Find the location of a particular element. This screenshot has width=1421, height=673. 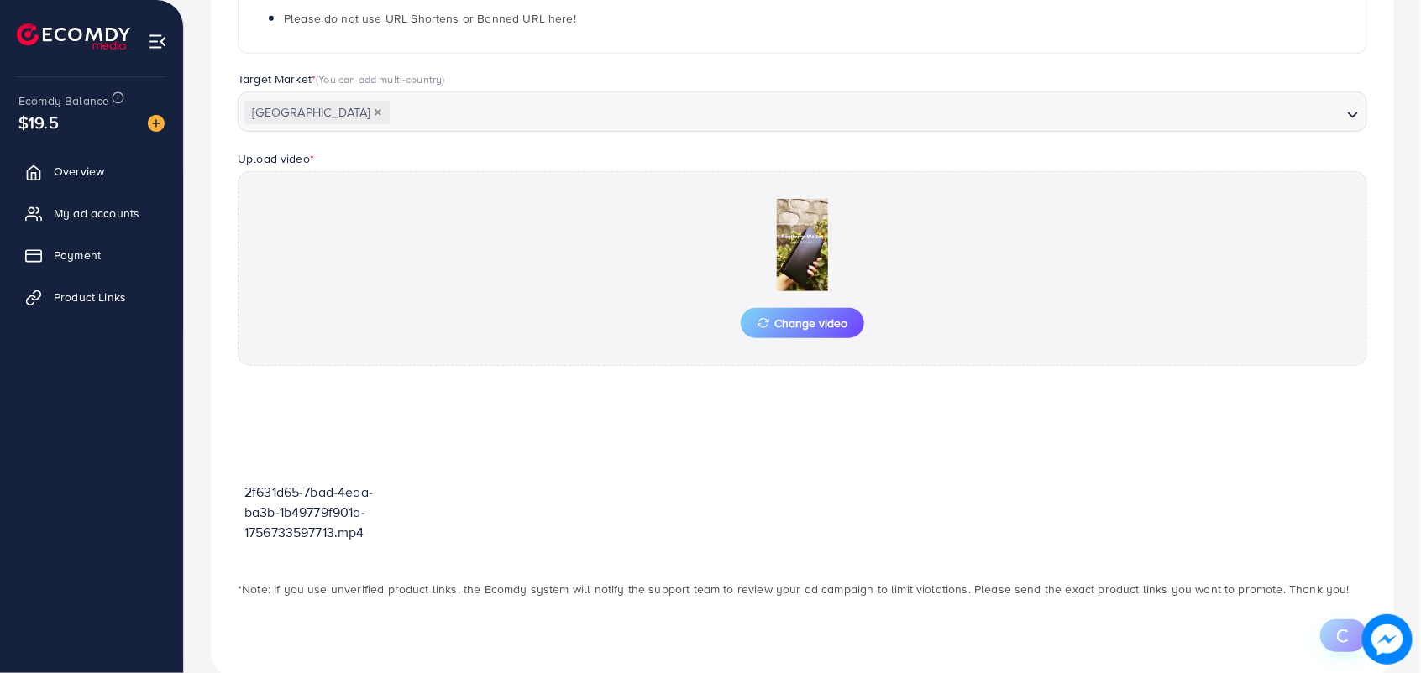

span: Change video is located at coordinates (802, 323).